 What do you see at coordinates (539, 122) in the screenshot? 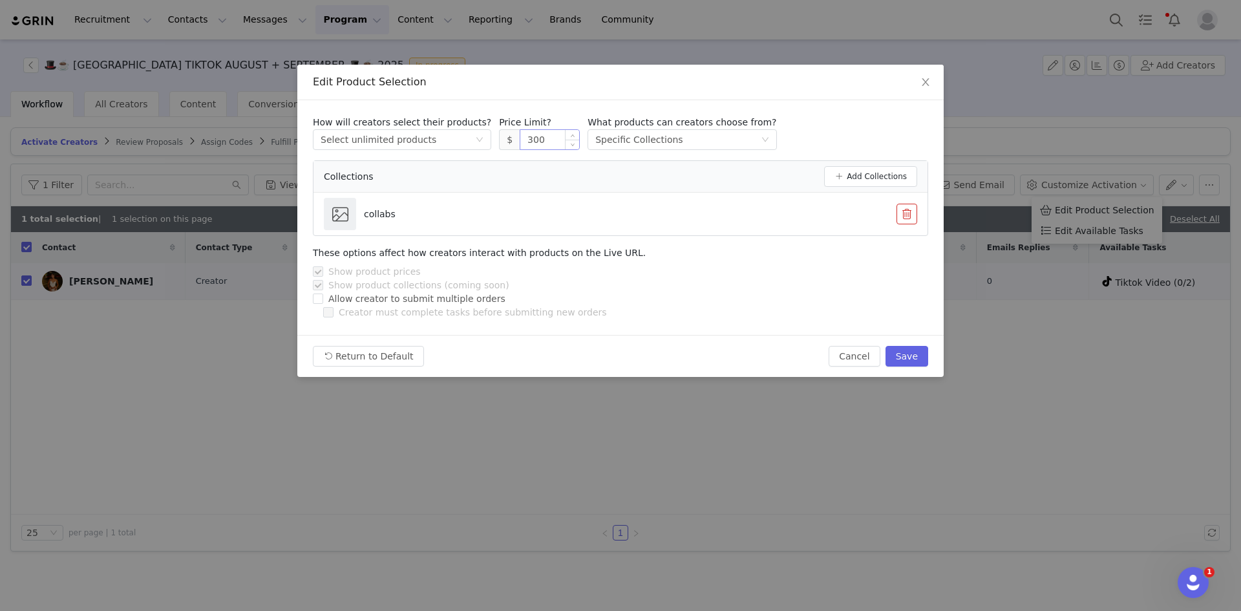
I see `p: Price Limit?` at bounding box center [539, 122].